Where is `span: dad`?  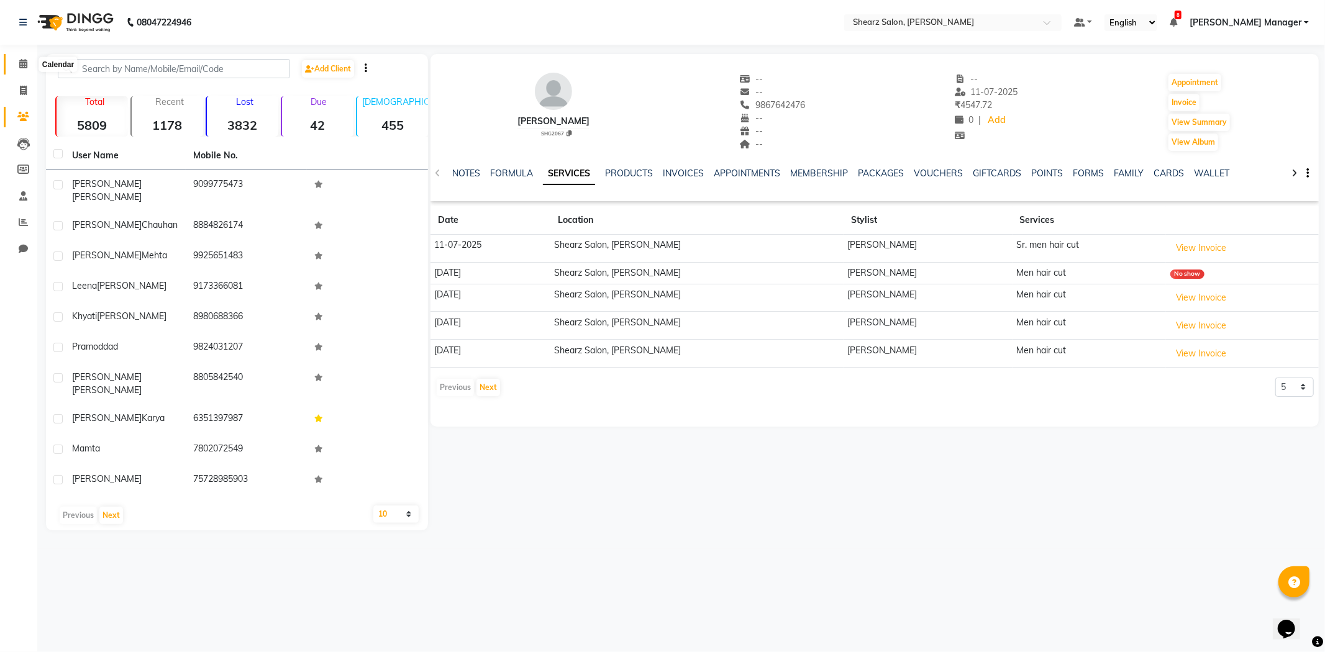
span: dad is located at coordinates (111, 347).